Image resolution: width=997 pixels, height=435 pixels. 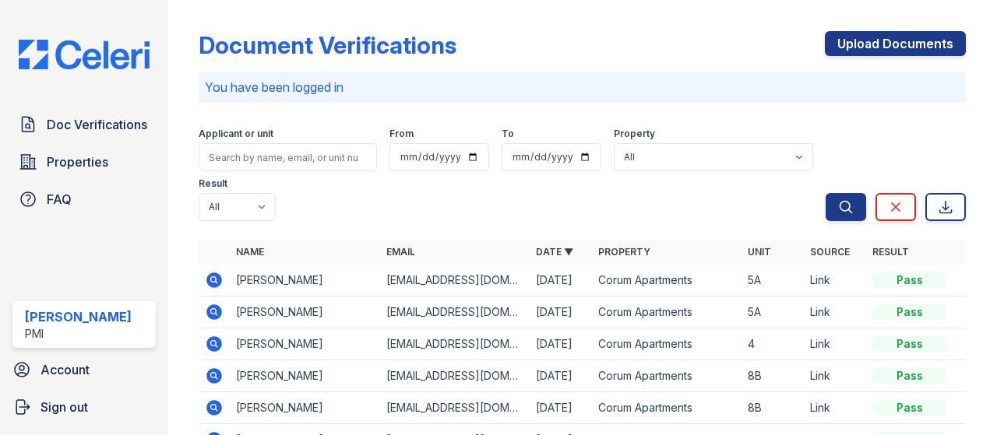 What do you see at coordinates (582, 87) in the screenshot?
I see `p: You have been logged in` at bounding box center [582, 87].